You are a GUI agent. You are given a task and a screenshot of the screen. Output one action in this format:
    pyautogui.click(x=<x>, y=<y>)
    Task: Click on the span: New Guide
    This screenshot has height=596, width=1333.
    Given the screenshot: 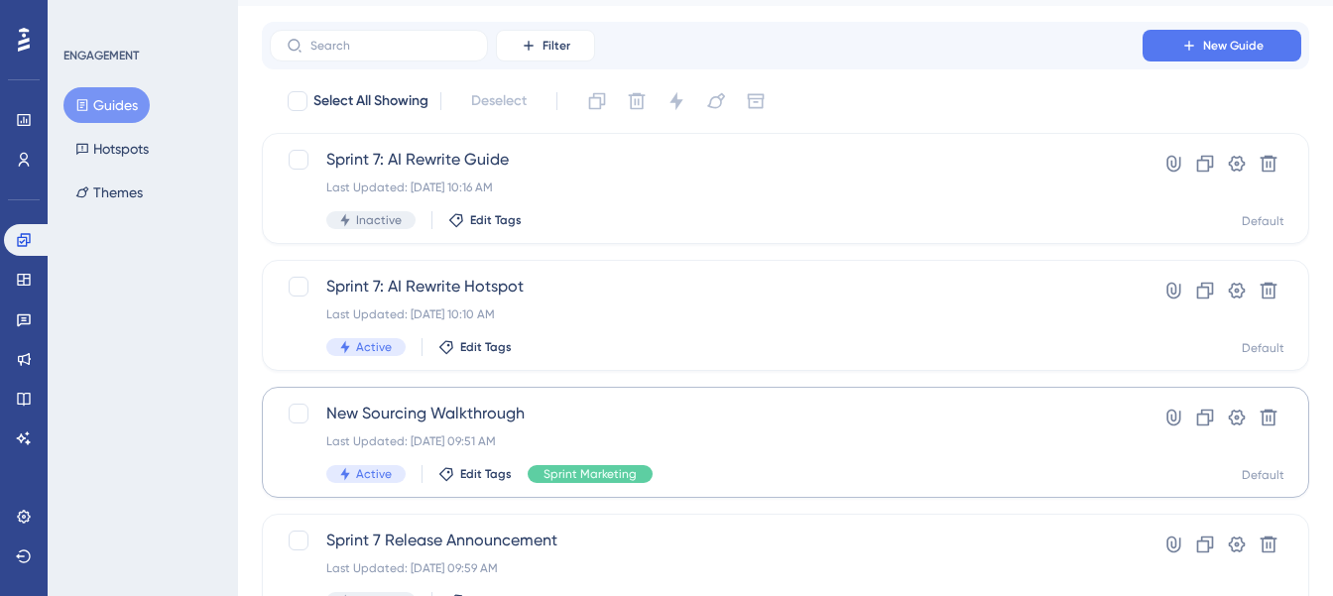 What is the action you would take?
    pyautogui.click(x=1233, y=46)
    